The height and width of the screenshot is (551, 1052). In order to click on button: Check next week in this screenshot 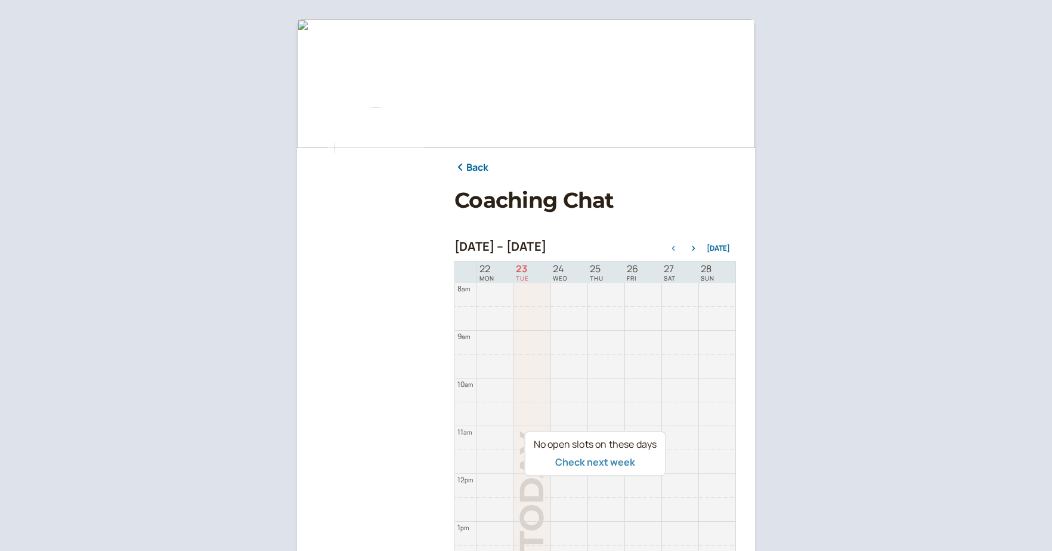, I will do `click(595, 462)`.